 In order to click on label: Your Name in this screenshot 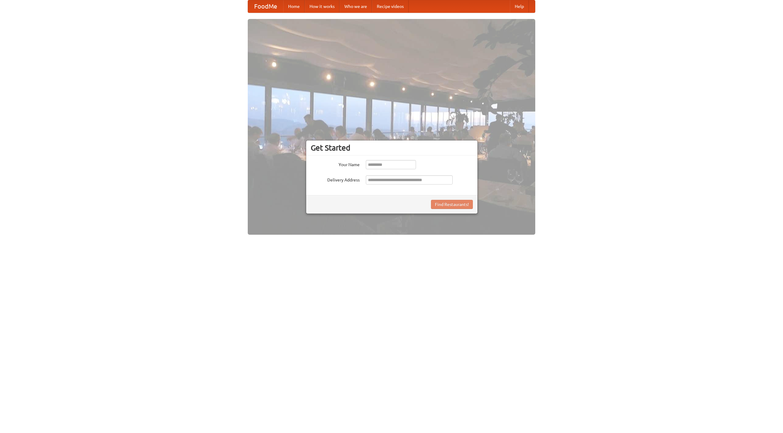, I will do `click(335, 164)`.